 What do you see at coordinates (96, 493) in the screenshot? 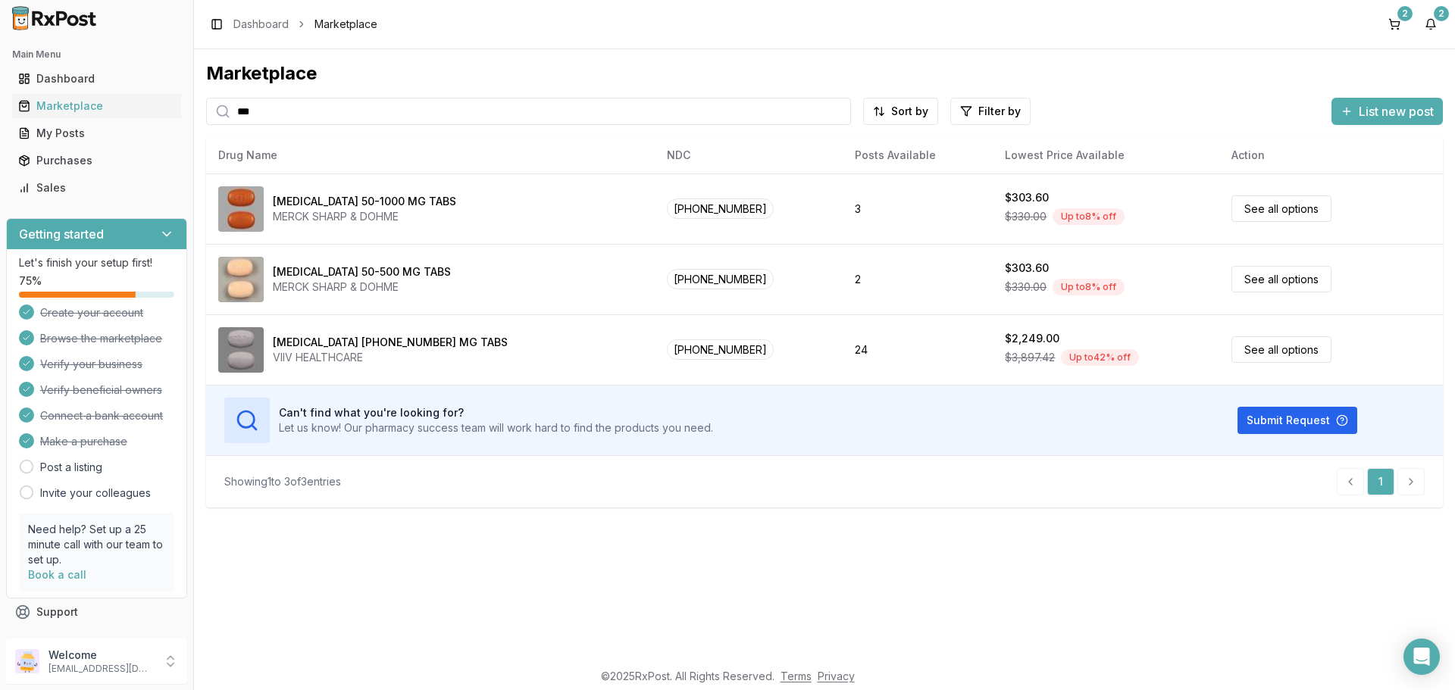
I see `a: Invite your colleagues` at bounding box center [96, 493].